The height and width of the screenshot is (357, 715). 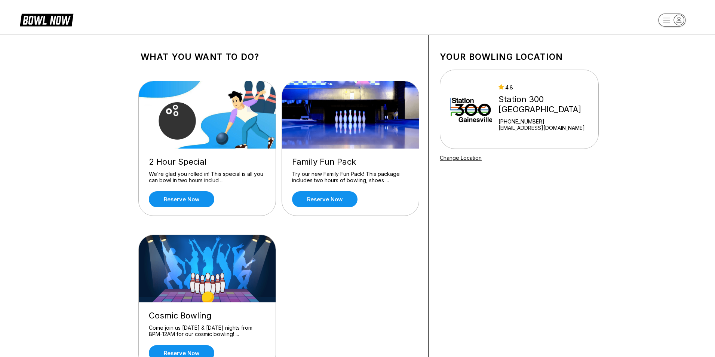 What do you see at coordinates (471, 109) in the screenshot?
I see `img: Station 300 Gainesville` at bounding box center [471, 109].